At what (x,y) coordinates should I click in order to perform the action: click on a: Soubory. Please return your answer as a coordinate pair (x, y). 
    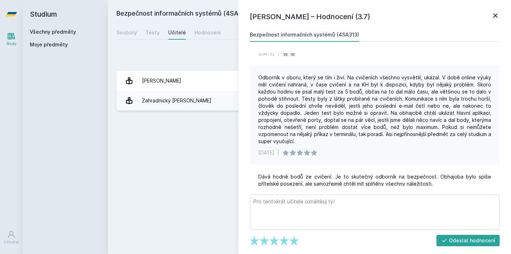
    Looking at the image, I should click on (127, 33).